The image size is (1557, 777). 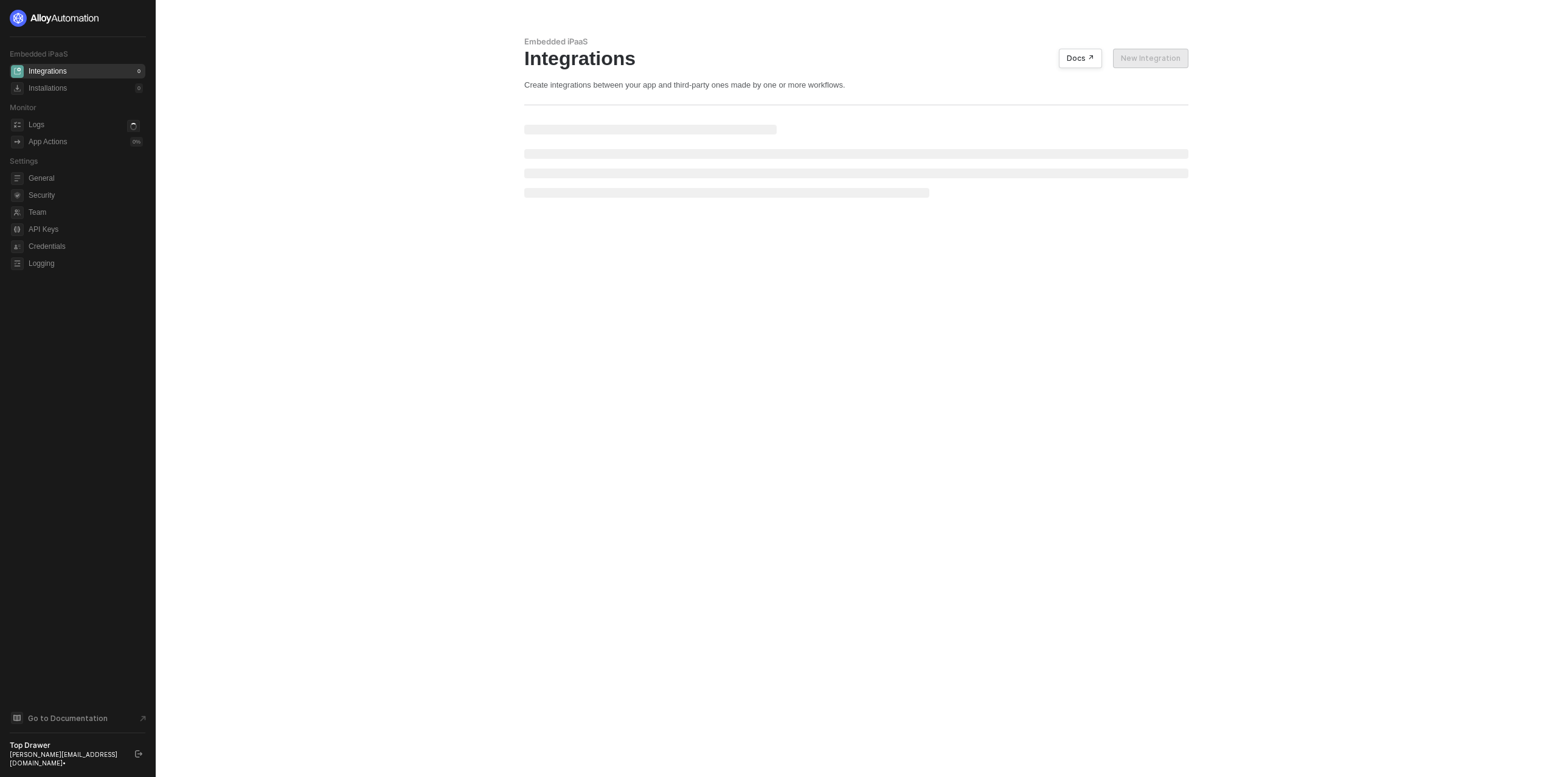 What do you see at coordinates (856, 41) in the screenshot?
I see `div: Embedded iPaaS` at bounding box center [856, 41].